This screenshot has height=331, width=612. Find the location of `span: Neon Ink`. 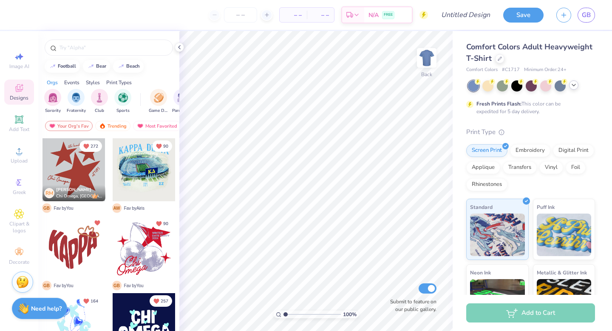

span: Neon Ink is located at coordinates (481, 272).